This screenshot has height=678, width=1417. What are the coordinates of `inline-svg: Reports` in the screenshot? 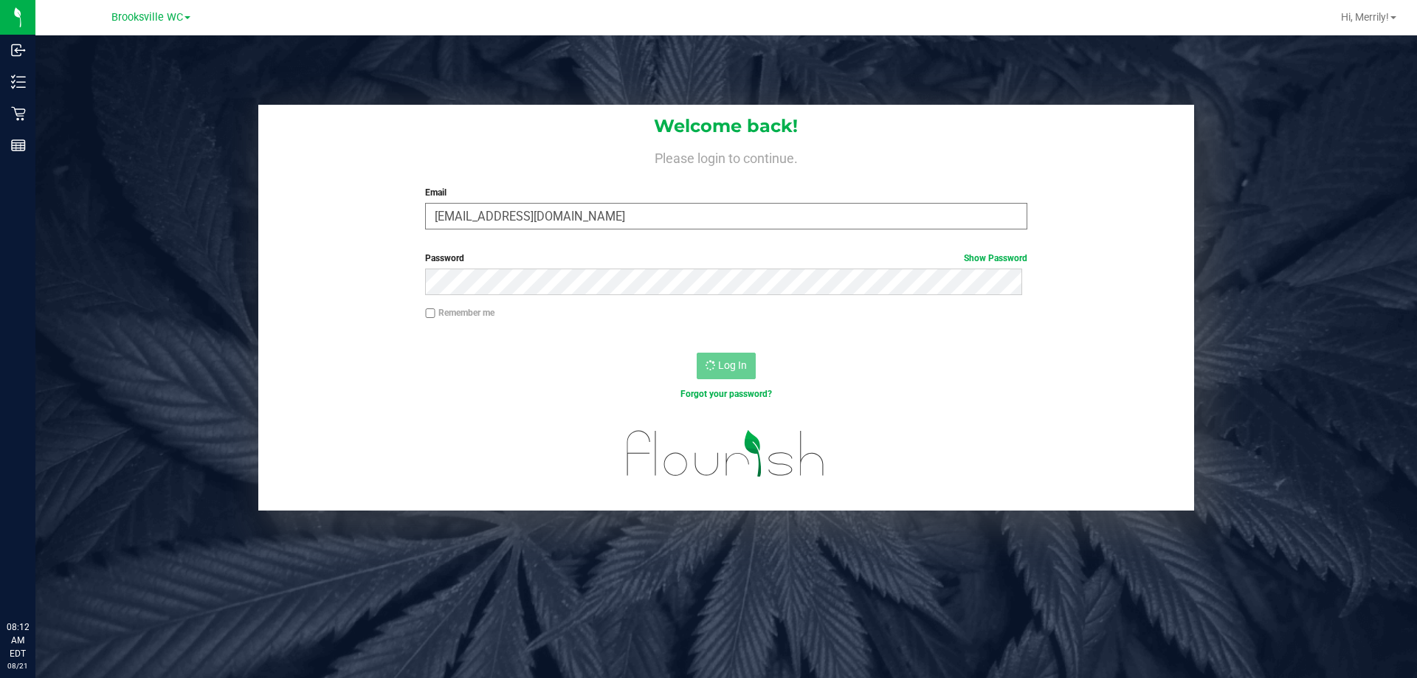 It's located at (18, 145).